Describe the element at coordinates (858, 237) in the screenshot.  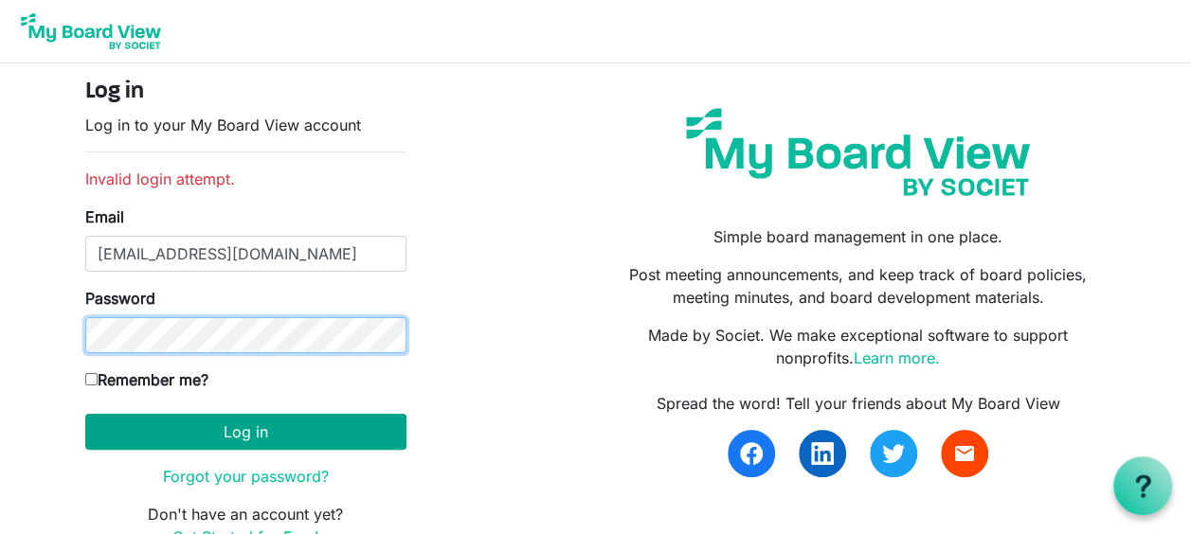
I see `p: Simple board management in one place.` at that location.